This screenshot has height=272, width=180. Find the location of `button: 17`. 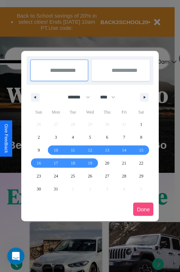

button: 17 is located at coordinates (55, 163).